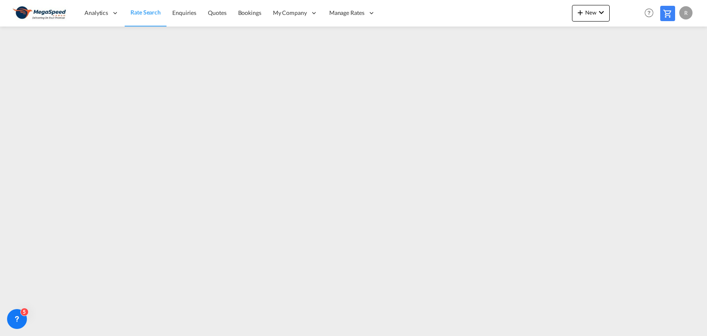 The image size is (707, 336). I want to click on span: Help, so click(649, 13).